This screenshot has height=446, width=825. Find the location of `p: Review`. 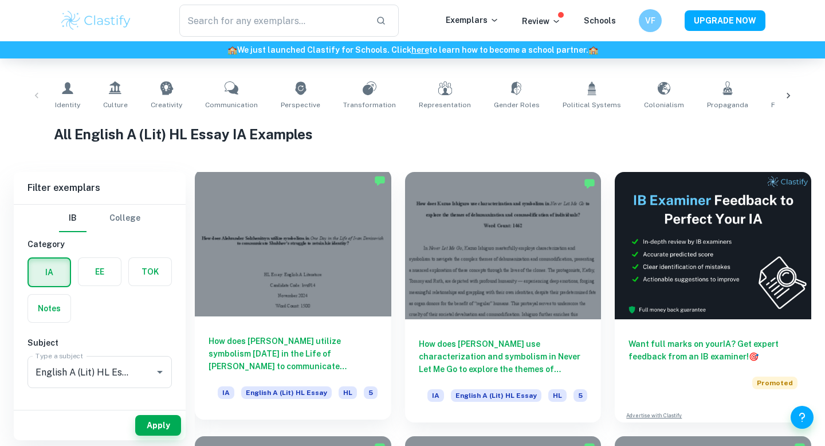

p: Review is located at coordinates (541, 21).